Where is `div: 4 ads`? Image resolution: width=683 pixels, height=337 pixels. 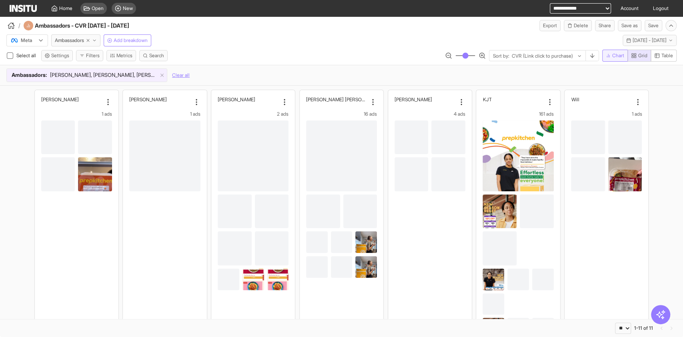 div: 4 ads is located at coordinates (430, 114).